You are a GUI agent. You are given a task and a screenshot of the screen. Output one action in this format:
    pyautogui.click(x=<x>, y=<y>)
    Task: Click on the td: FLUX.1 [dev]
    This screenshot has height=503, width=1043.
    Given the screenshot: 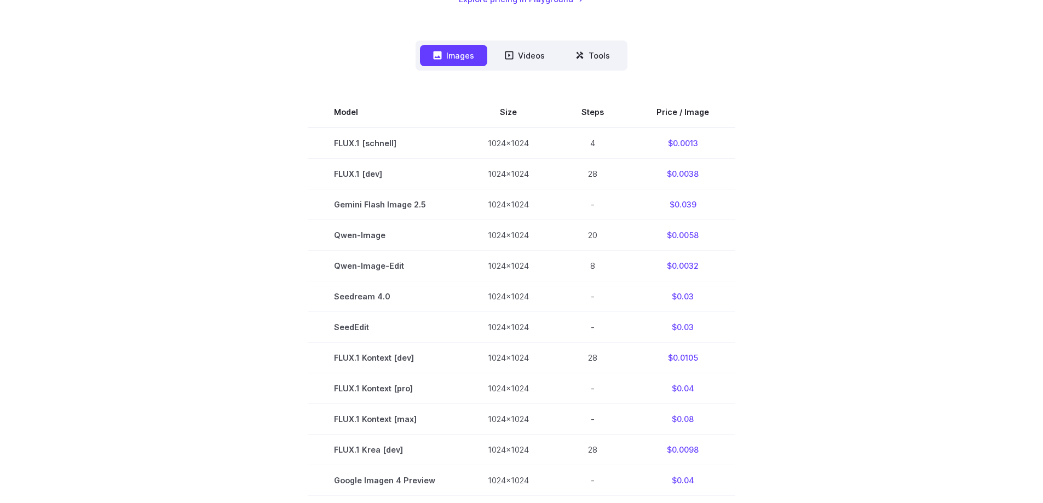 What is the action you would take?
    pyautogui.click(x=384, y=174)
    